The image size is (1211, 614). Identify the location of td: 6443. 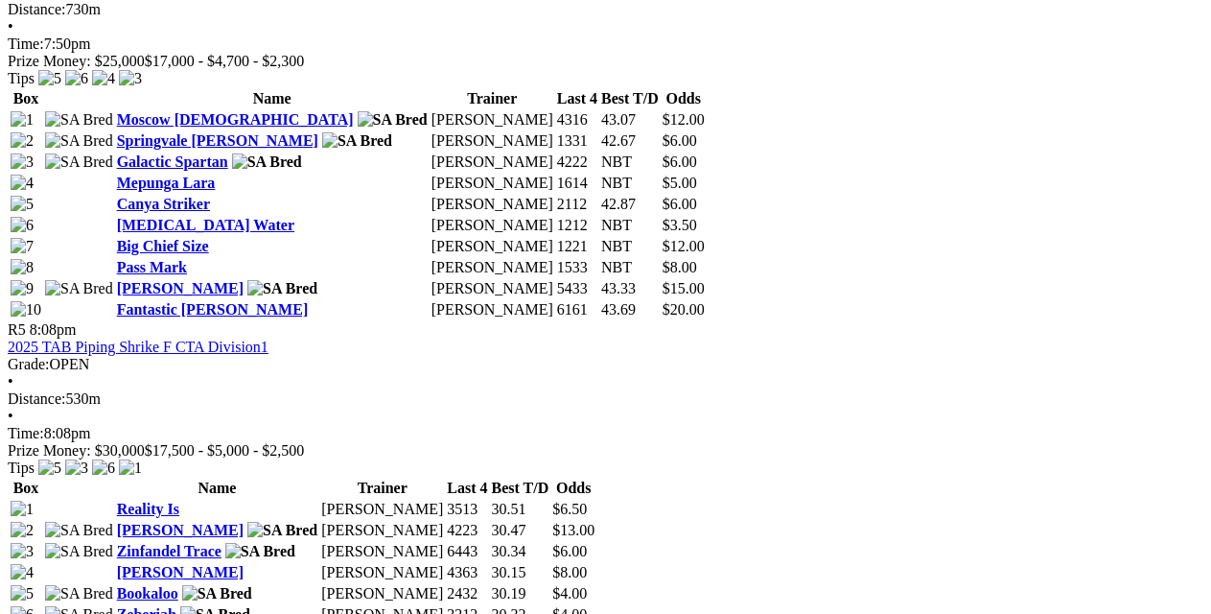
(467, 551).